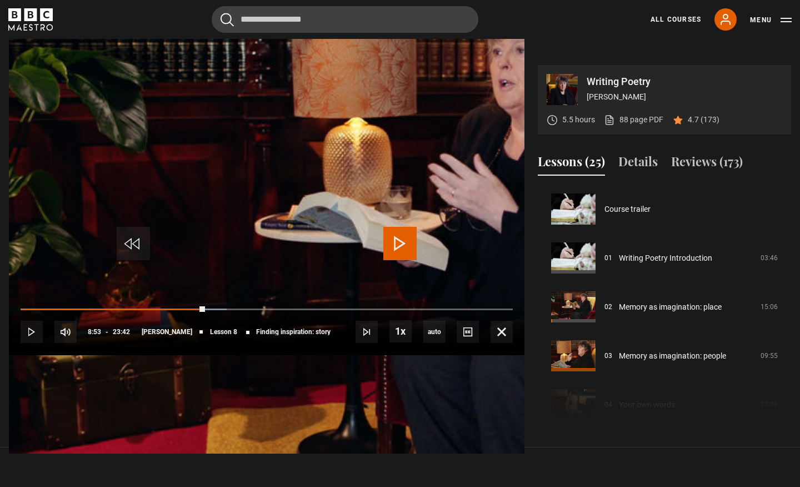 Image resolution: width=800 pixels, height=487 pixels. Describe the element at coordinates (223, 332) in the screenshot. I see `span: Lesson 8` at that location.